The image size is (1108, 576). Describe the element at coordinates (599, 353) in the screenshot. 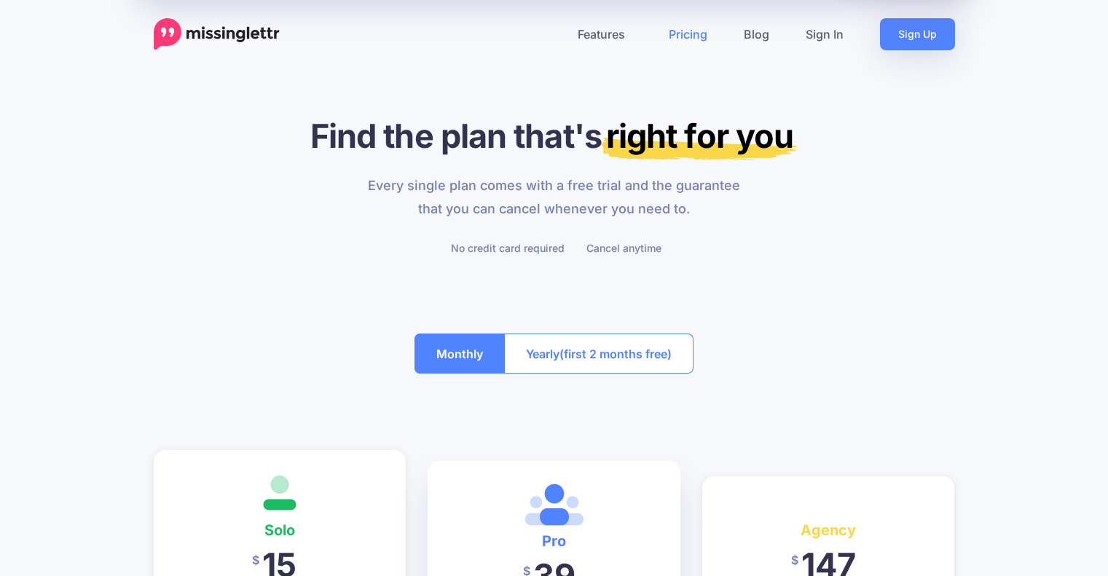

I see `button: Yearly(first 2 months free)` at that location.